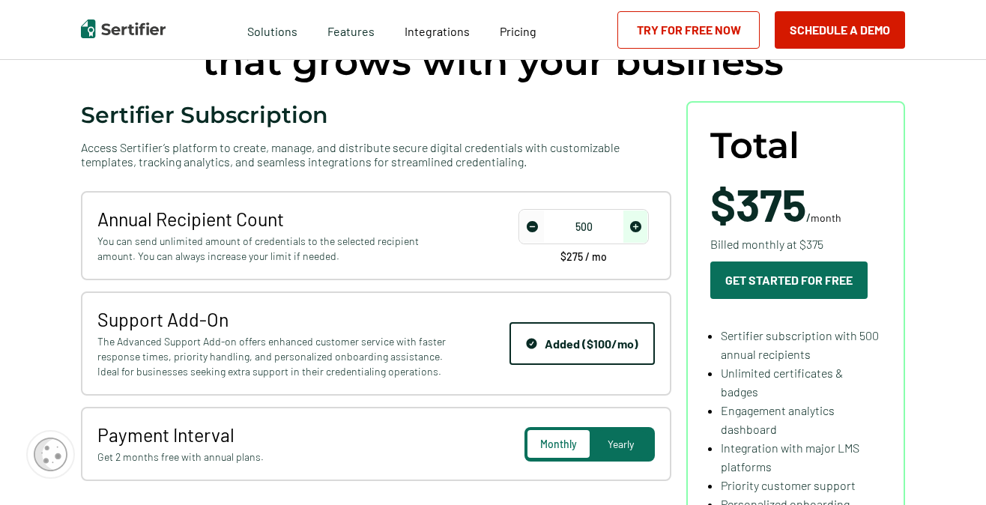  Describe the element at coordinates (205, 115) in the screenshot. I see `span: Sertifier Subscription` at that location.